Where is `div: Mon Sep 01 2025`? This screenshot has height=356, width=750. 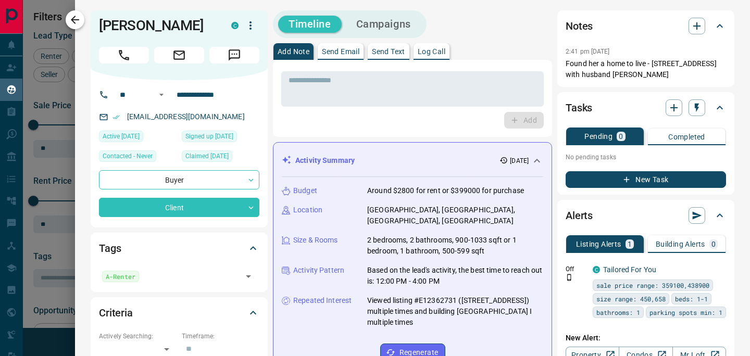
div: Mon Sep 01 2025 is located at coordinates (220, 158).